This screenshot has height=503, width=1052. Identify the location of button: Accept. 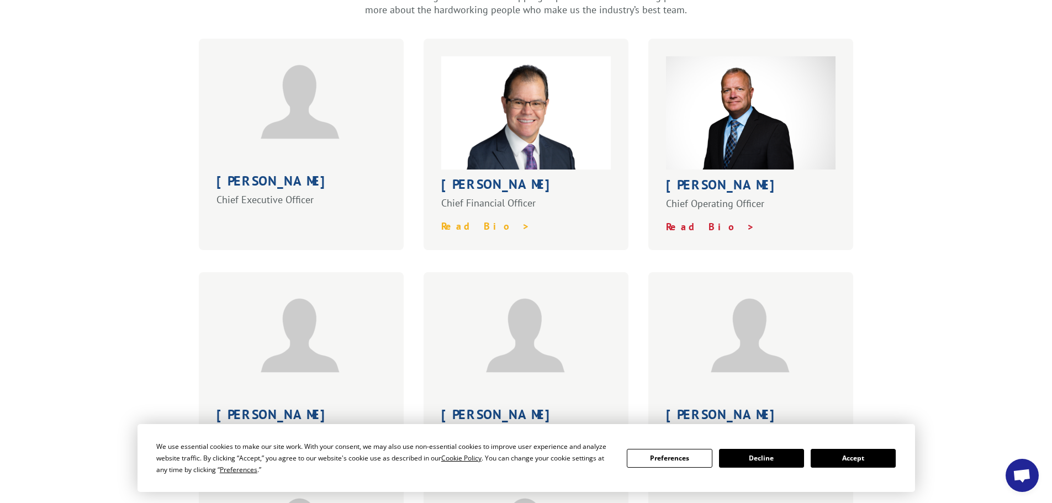
(854, 459).